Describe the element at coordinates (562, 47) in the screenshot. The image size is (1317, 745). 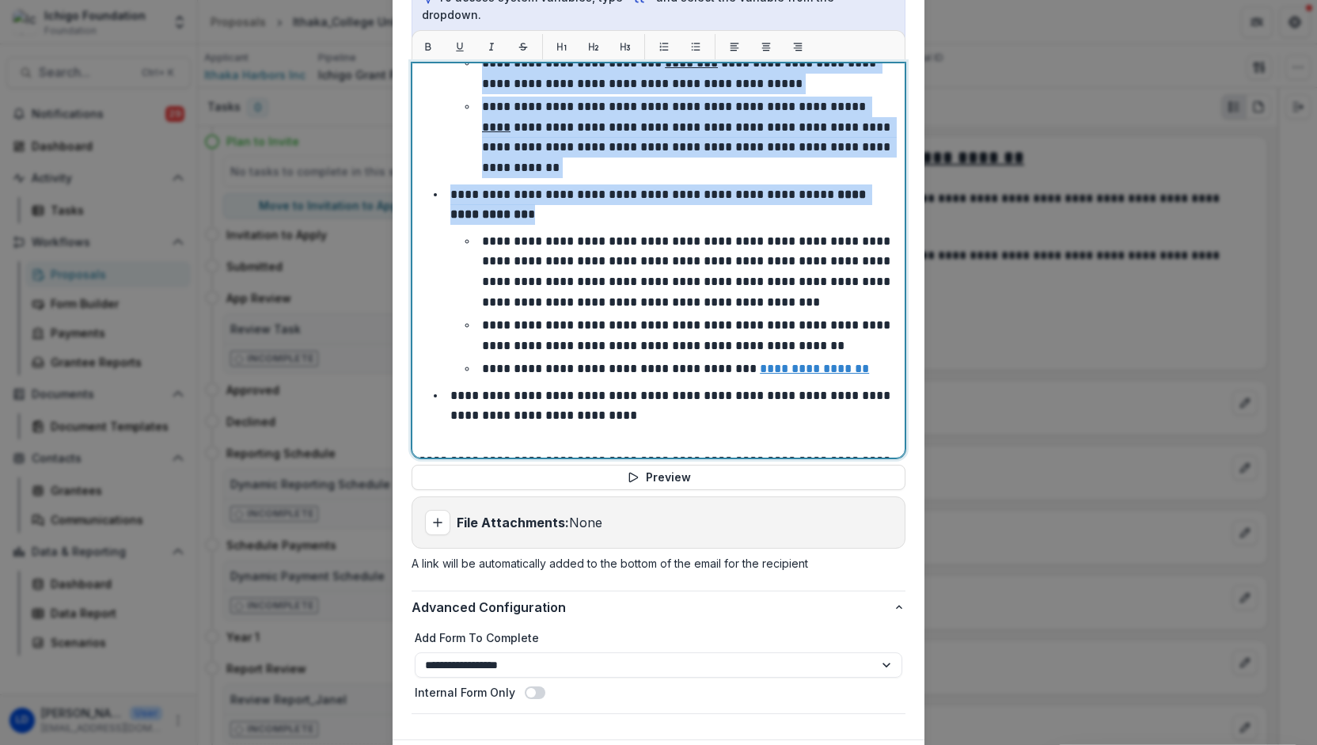
I see `button: H1` at that location.